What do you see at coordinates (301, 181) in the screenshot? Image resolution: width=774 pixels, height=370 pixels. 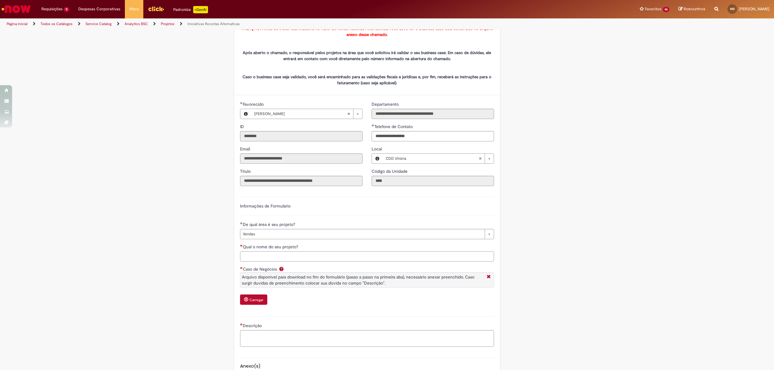 I see `input: Título` at bounding box center [301, 181].